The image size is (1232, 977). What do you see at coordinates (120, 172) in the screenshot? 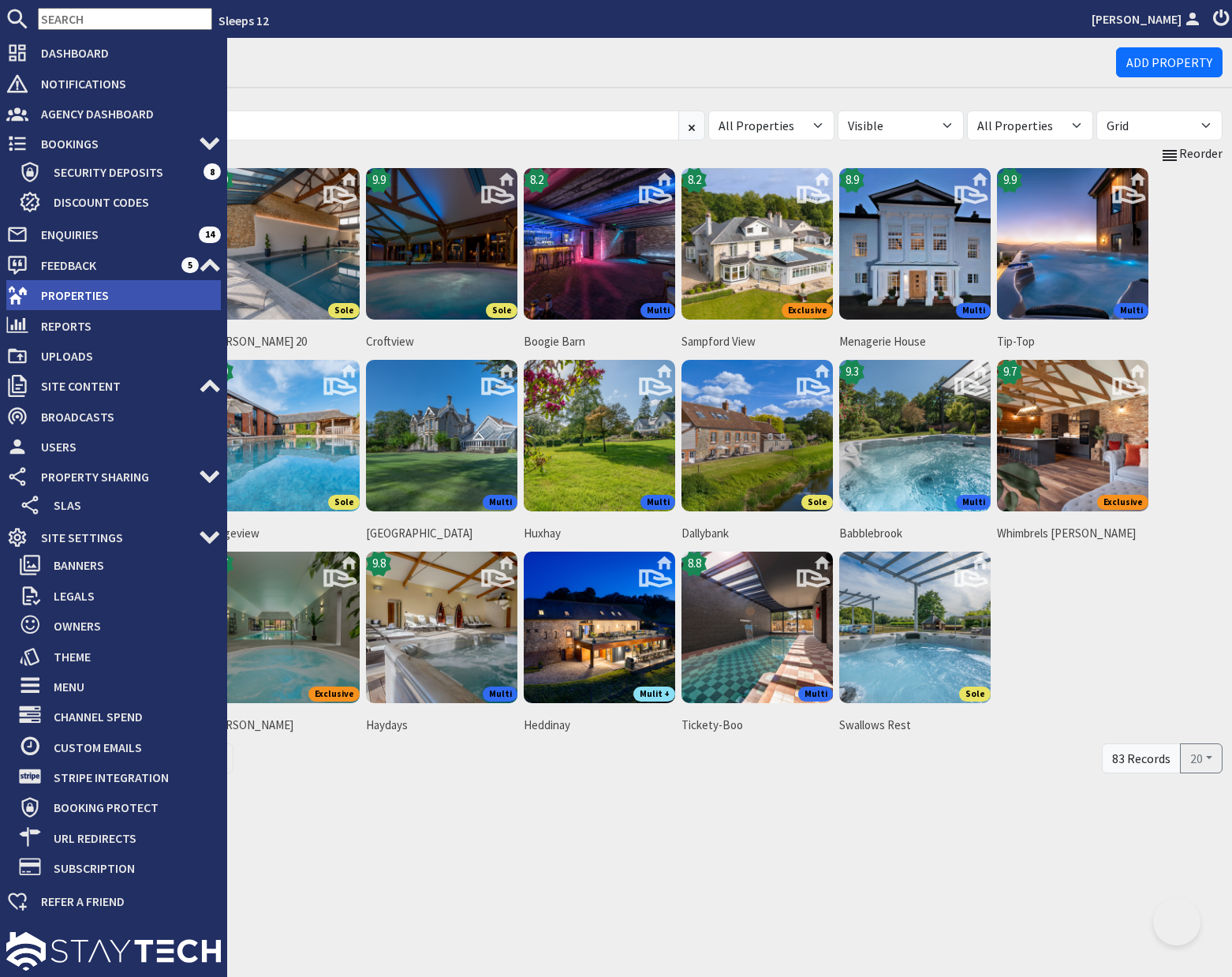
I see `a: Security Deposits 8` at bounding box center [120, 172].